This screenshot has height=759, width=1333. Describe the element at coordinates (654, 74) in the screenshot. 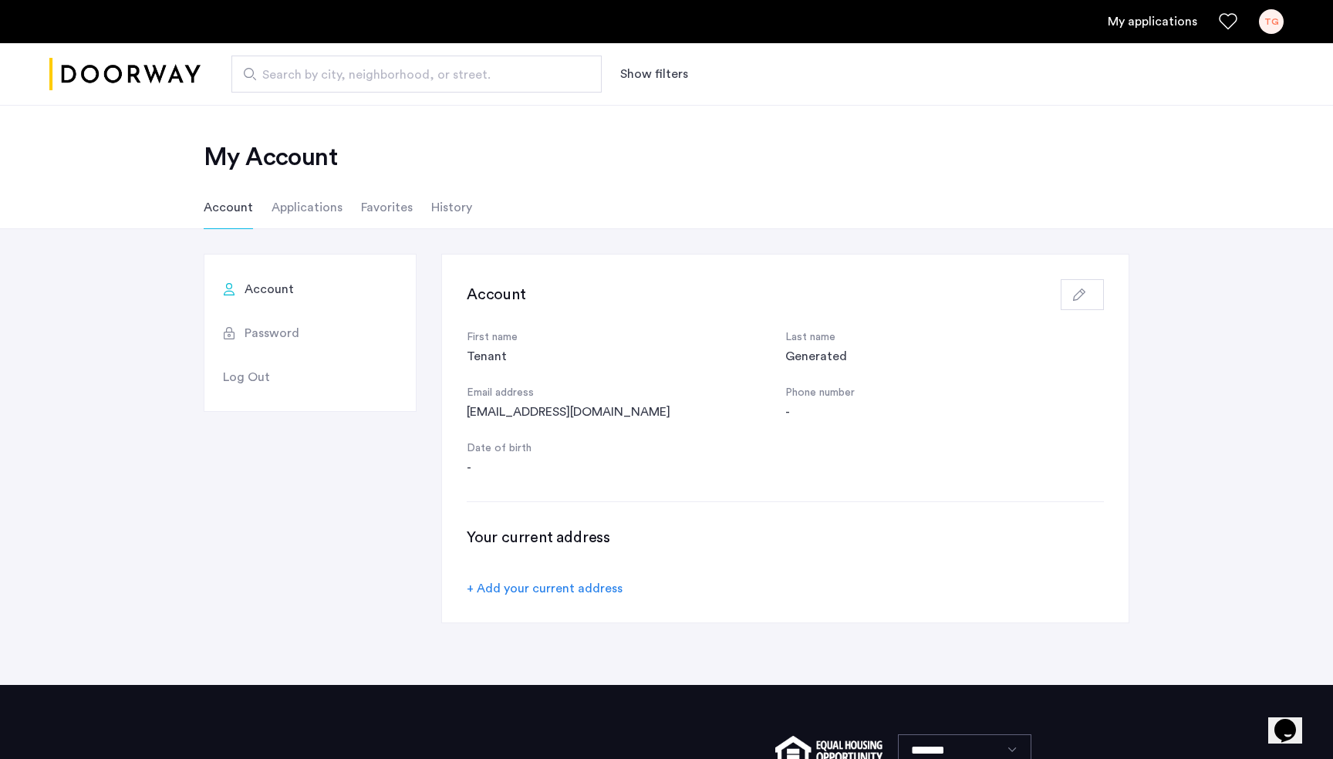

I see `button: Show or hide filters` at that location.